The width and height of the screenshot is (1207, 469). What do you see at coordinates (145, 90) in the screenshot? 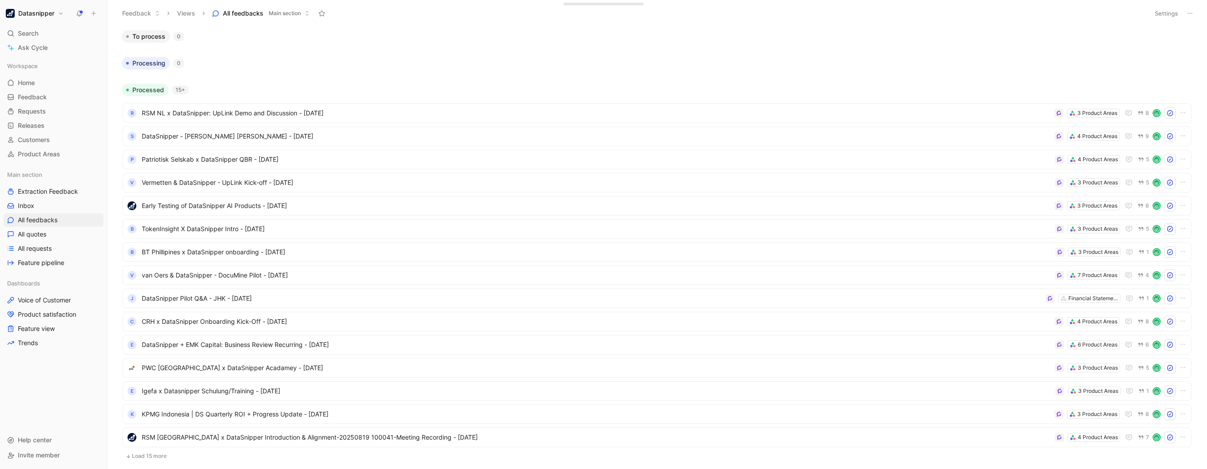
I see `button: Processed` at bounding box center [145, 90].